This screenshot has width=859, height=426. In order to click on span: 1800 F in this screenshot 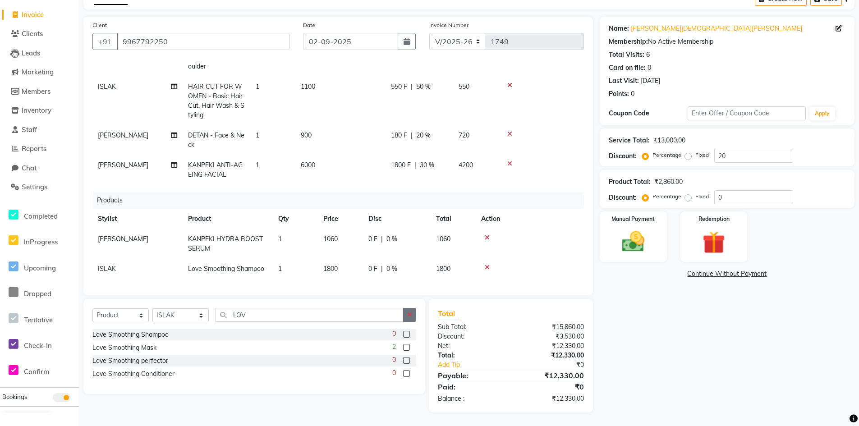, I will do `click(401, 165)`.